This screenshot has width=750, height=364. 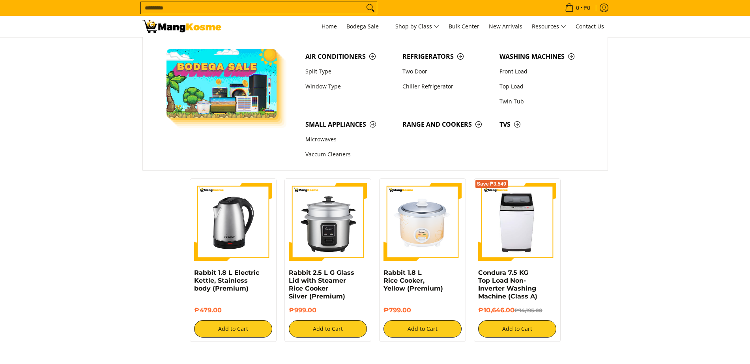 What do you see at coordinates (222, 83) in the screenshot?
I see `img: Bodega Sale` at bounding box center [222, 83].